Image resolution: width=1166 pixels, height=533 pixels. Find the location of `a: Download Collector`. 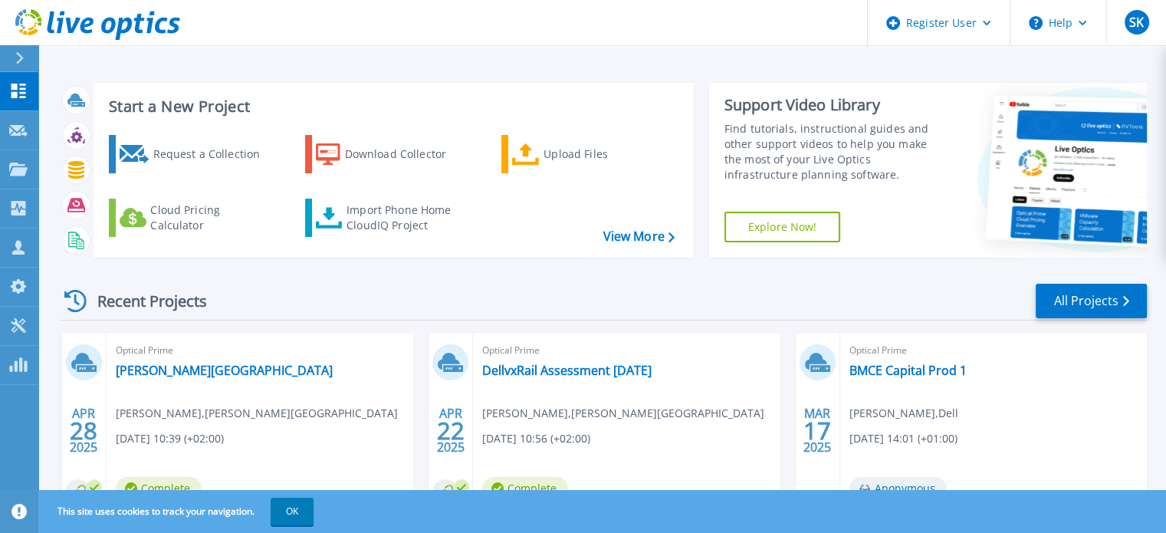

a: Download Collector is located at coordinates (390, 154).